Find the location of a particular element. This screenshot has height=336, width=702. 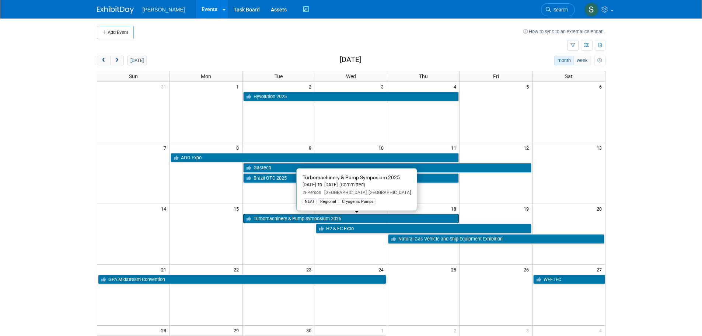

button: Add Event is located at coordinates (115, 32).